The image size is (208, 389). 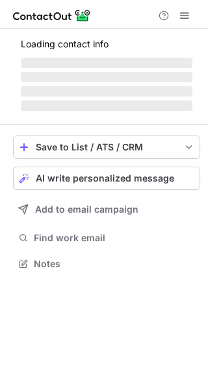 I want to click on div: Save to List / ATS / CRM, so click(x=106, y=147).